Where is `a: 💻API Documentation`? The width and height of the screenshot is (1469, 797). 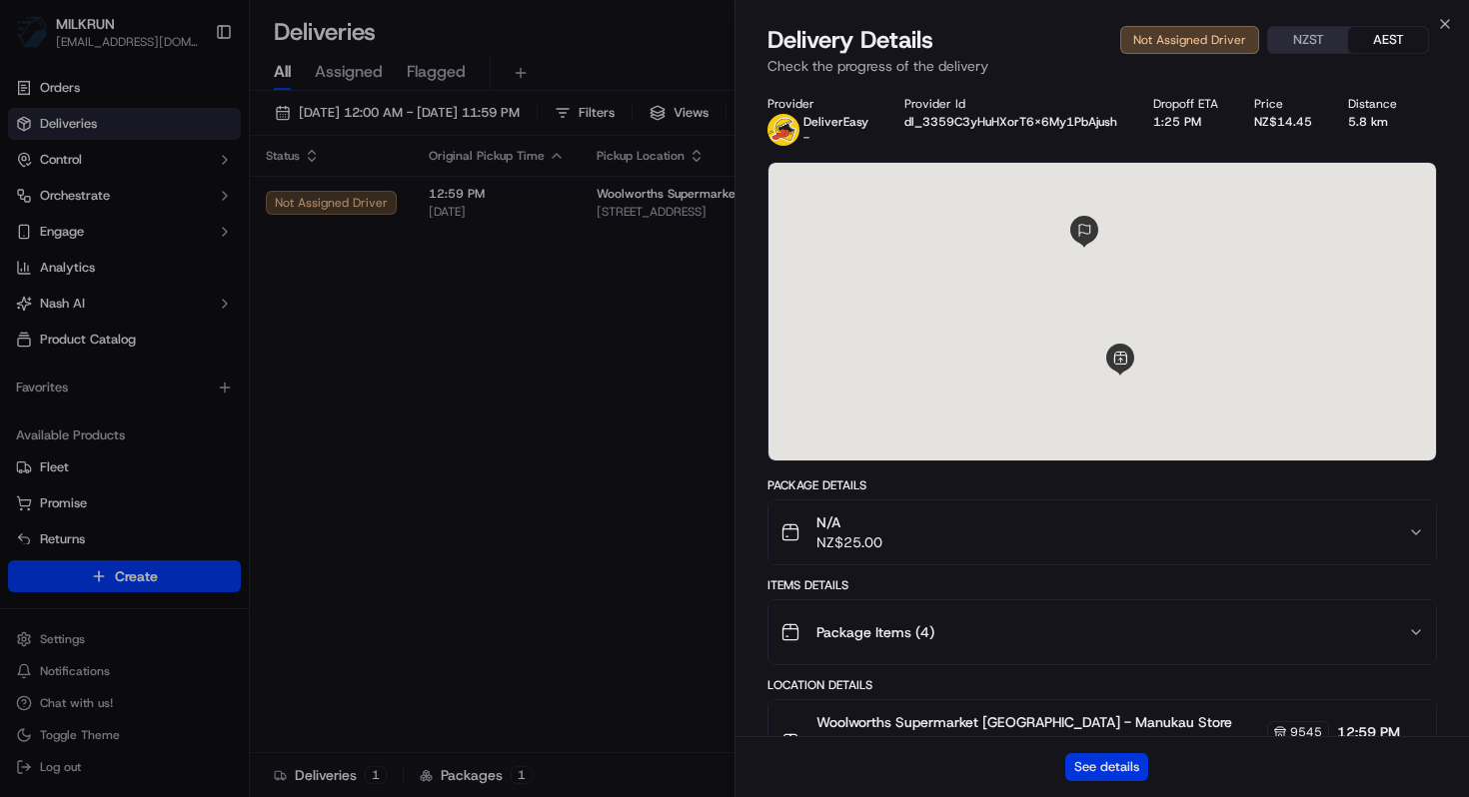
a: 💻API Documentation is located at coordinates (245, 300).